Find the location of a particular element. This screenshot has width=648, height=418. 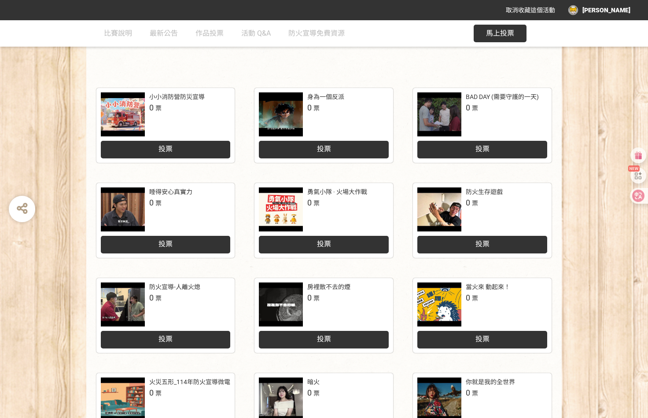

div: 防火宣導-人離火熄 is located at coordinates (175, 287).